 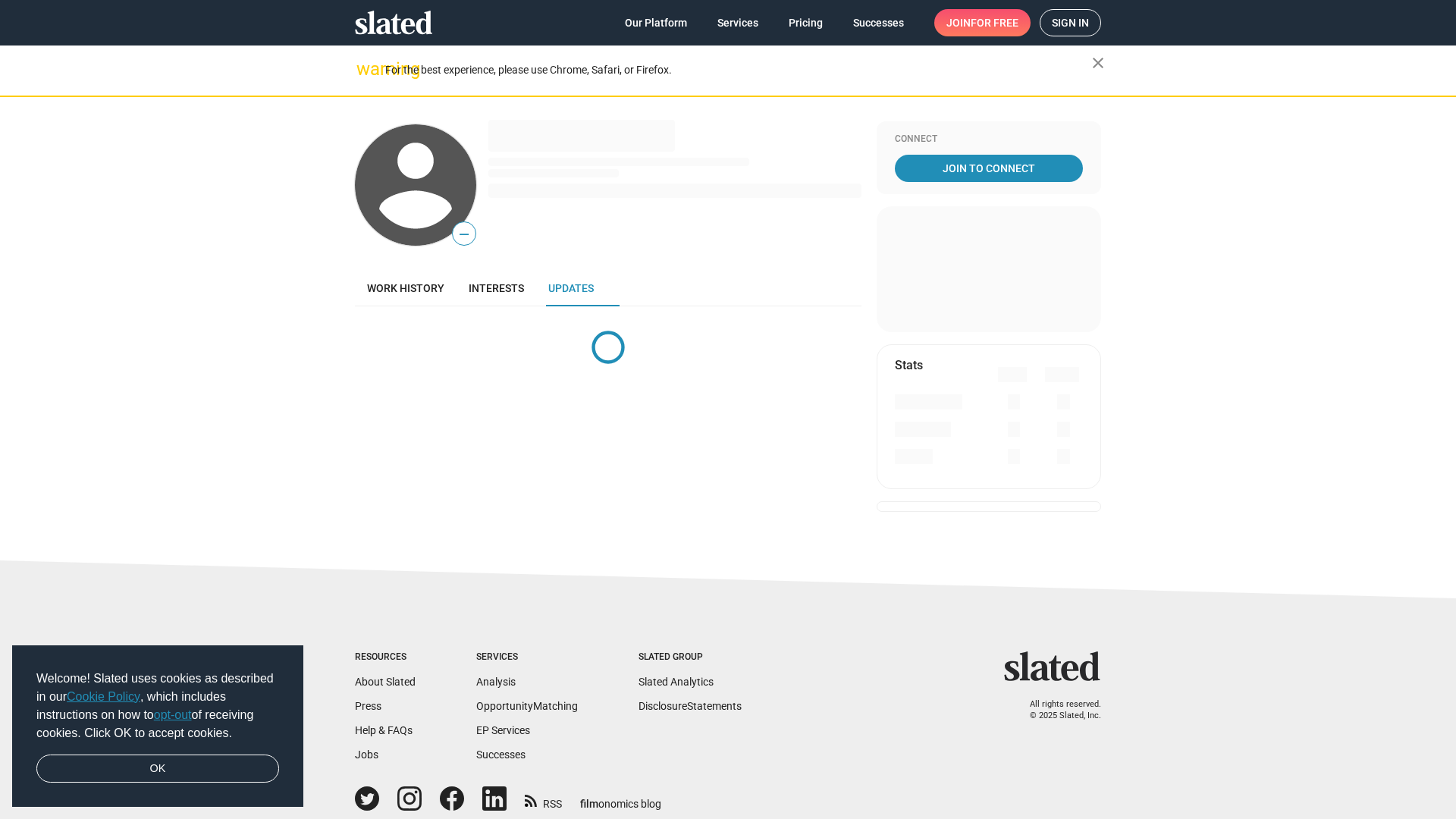 What do you see at coordinates (1070, 22) in the screenshot?
I see `a: Sign in` at bounding box center [1070, 22].